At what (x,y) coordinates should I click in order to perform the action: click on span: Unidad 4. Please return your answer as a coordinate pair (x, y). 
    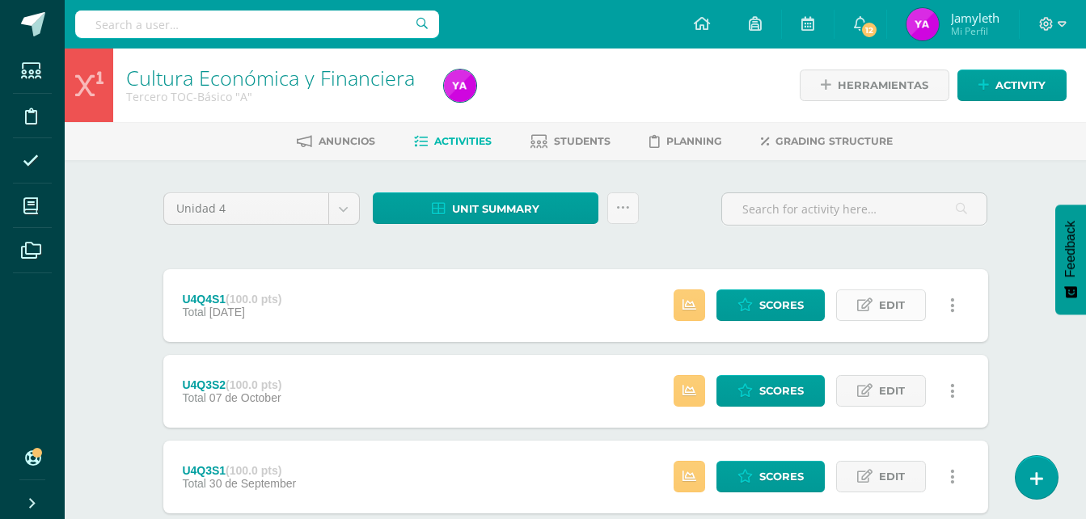
    Looking at the image, I should click on (246, 209).